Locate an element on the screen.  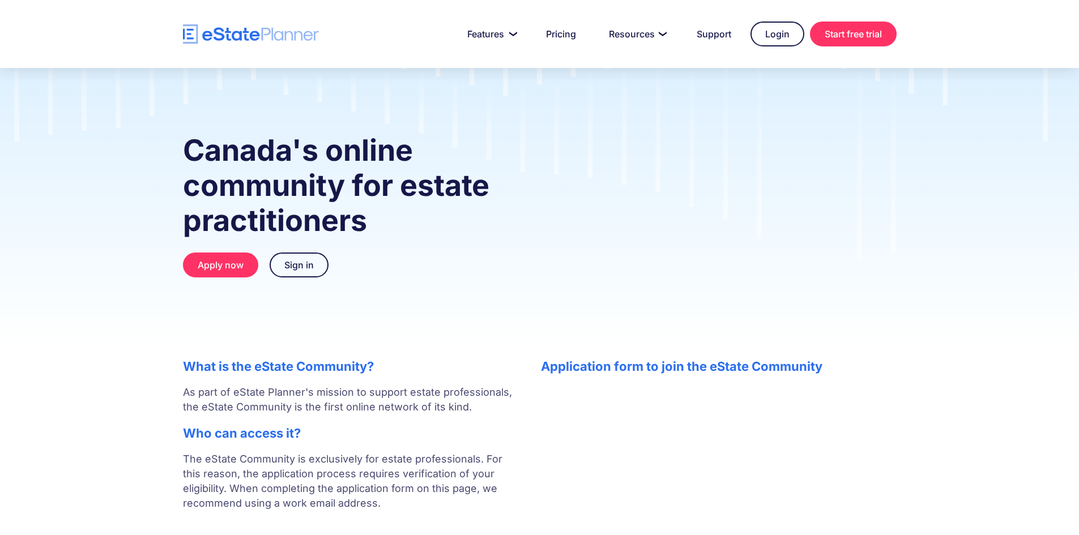
p: As part of eState Planner's mission to support estate professionals, the eState Community is the ... is located at coordinates (351, 400).